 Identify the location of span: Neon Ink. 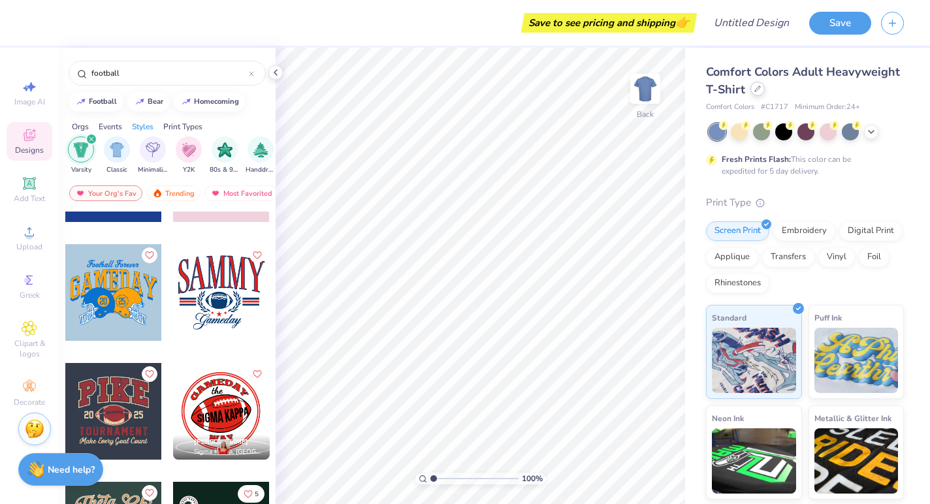
(728, 418).